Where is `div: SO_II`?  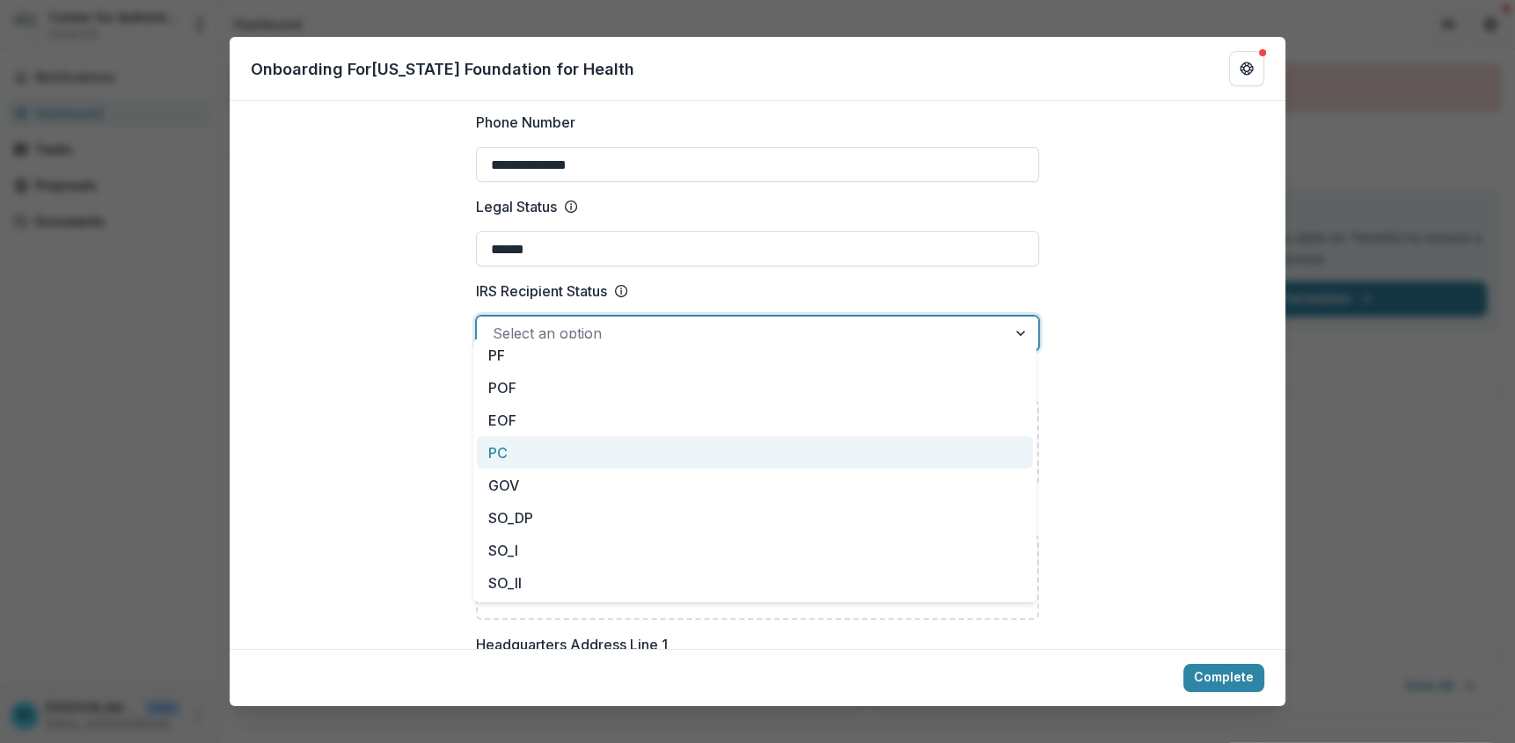 div: SO_II is located at coordinates (755, 582).